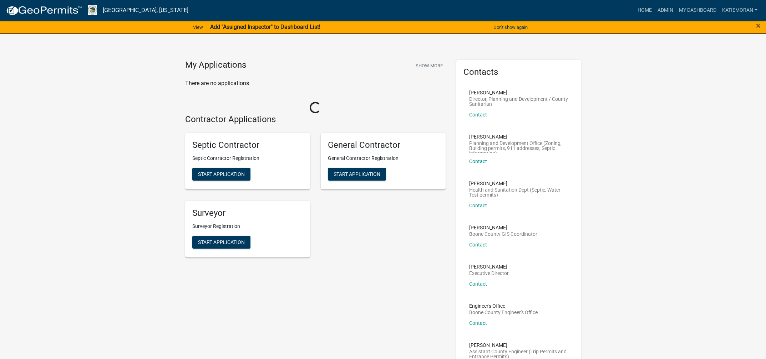 The image size is (766, 359). What do you see at coordinates (518, 102) in the screenshot?
I see `p: Director, Planning and Development / County Sanitarian` at bounding box center [518, 102].